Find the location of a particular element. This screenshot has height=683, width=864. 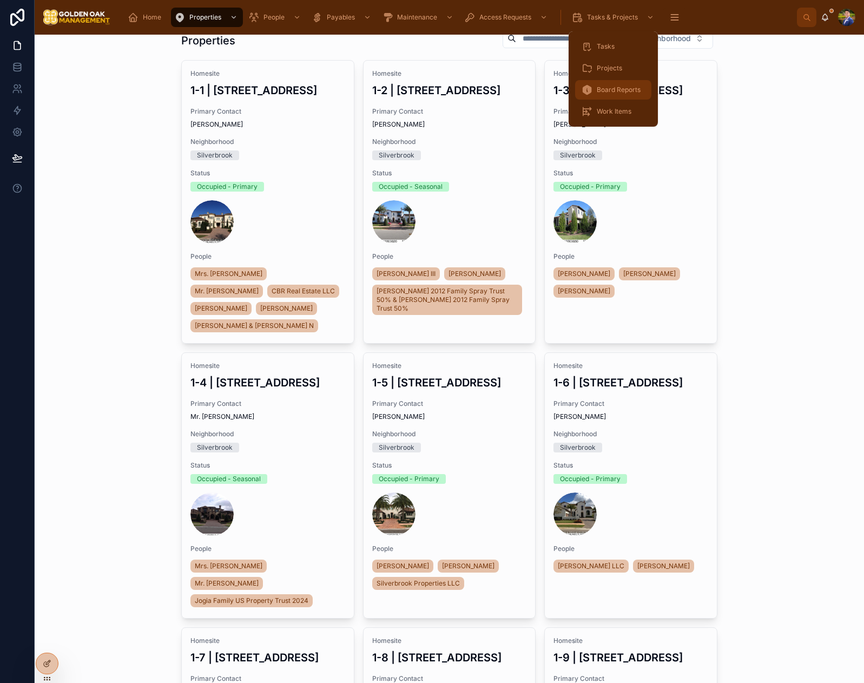

a: People is located at coordinates (275, 17).